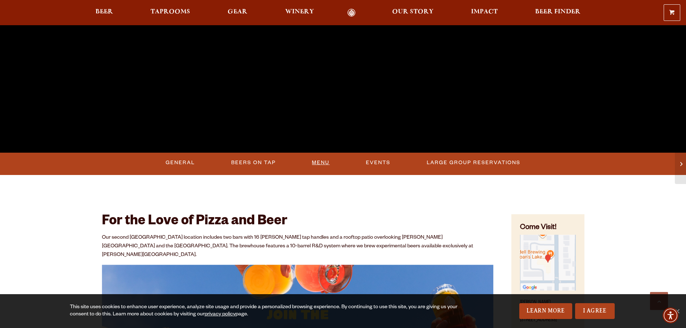 The image size is (686, 328). Describe the element at coordinates (299, 12) in the screenshot. I see `span: Winery` at that location.